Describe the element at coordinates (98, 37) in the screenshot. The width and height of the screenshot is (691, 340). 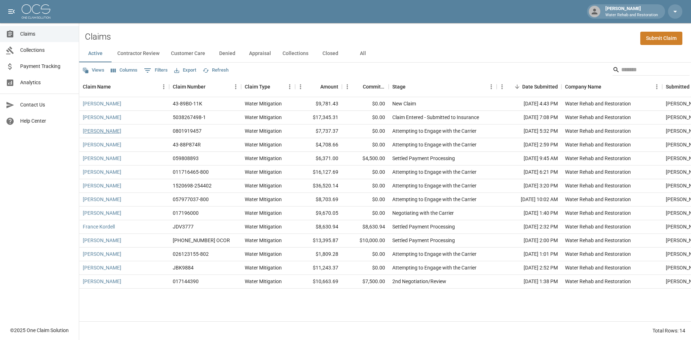
I see `h2: Claims` at that location.